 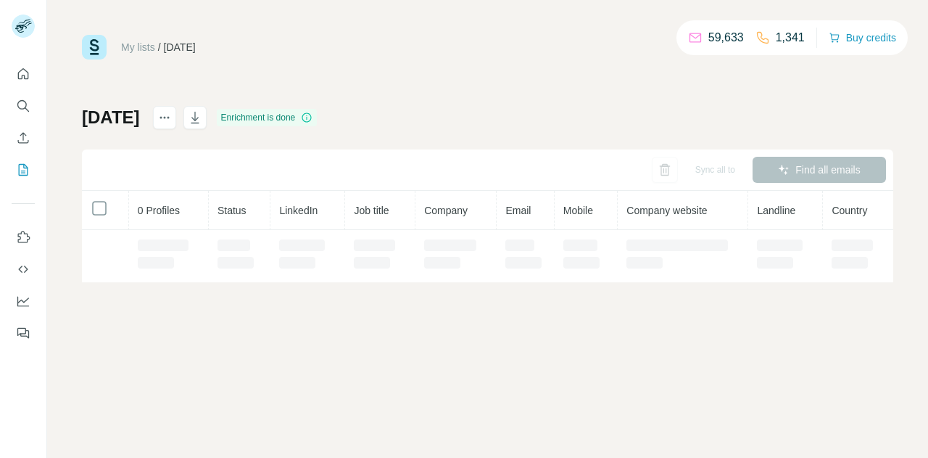 What do you see at coordinates (776, 210) in the screenshot?
I see `span: Landline` at bounding box center [776, 210].